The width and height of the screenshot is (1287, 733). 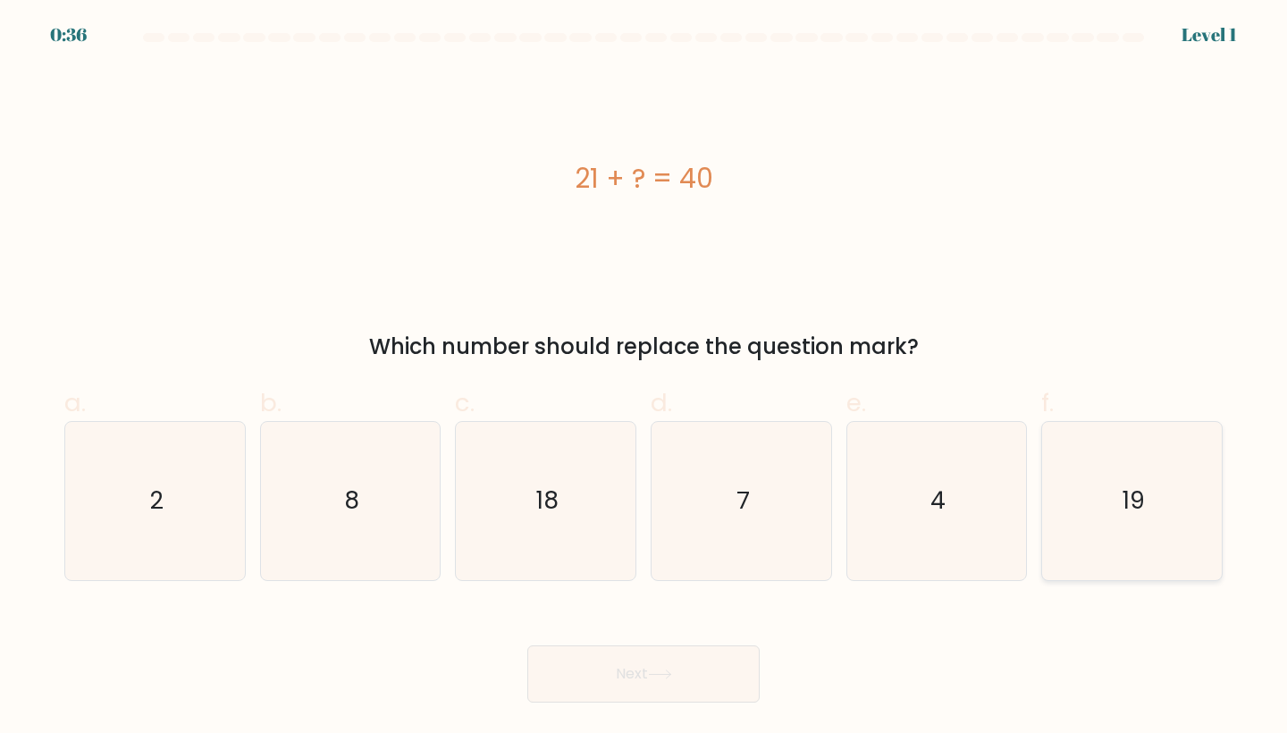 I want to click on span: a., so click(x=75, y=402).